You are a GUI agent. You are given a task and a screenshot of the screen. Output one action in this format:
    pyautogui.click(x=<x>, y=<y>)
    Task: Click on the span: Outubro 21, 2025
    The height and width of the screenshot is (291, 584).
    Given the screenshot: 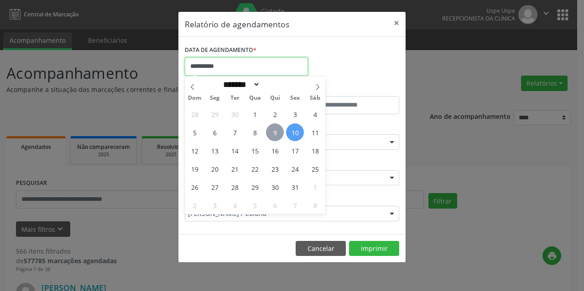 What is the action you would take?
    pyautogui.click(x=234, y=169)
    